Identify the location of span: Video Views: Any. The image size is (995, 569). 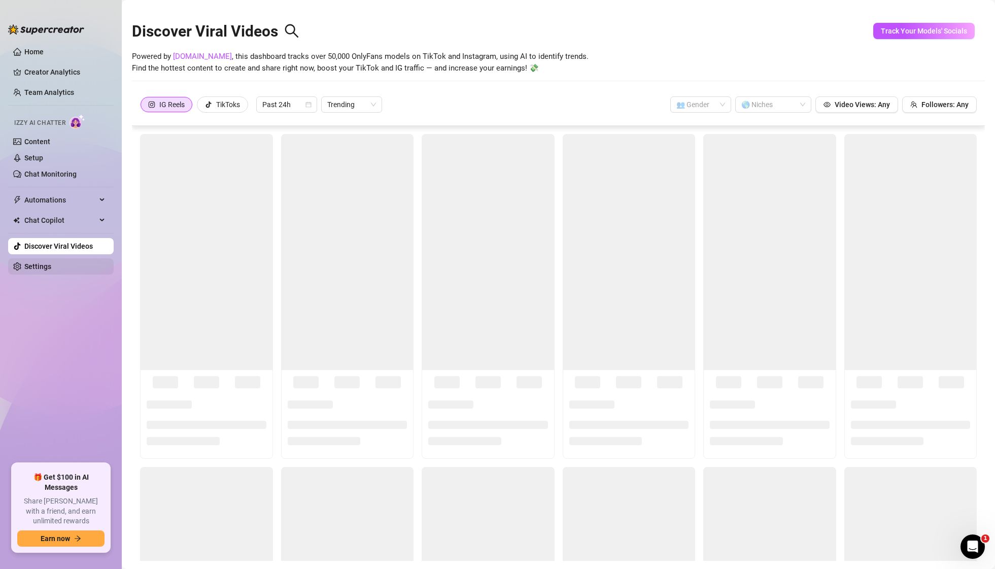
(862, 105).